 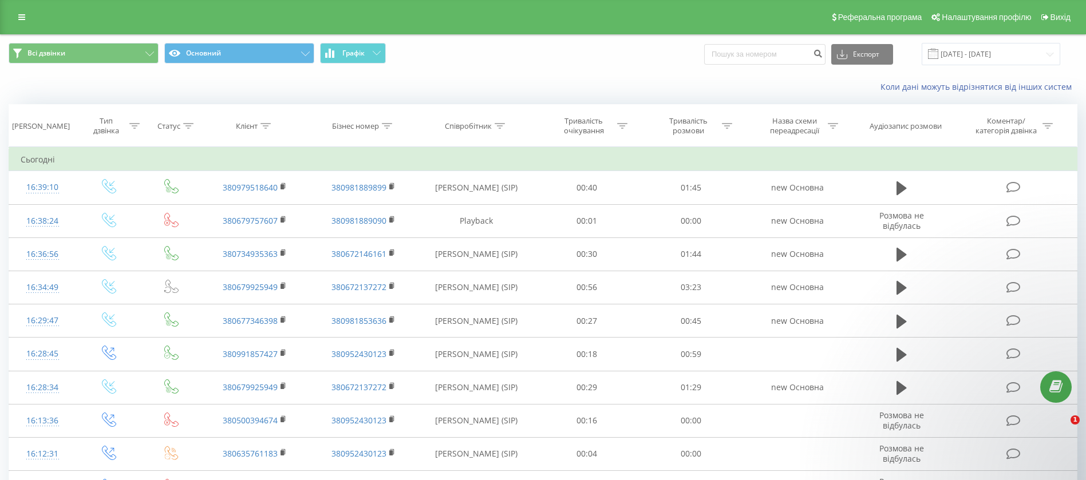 I want to click on td: 00:16, so click(x=587, y=421).